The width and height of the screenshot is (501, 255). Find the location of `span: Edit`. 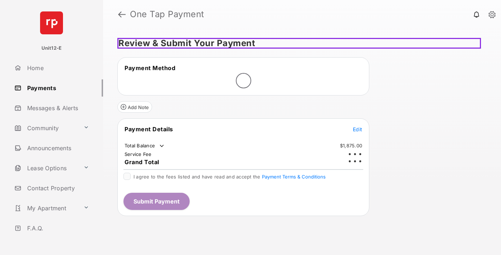

span: Edit is located at coordinates (357, 129).